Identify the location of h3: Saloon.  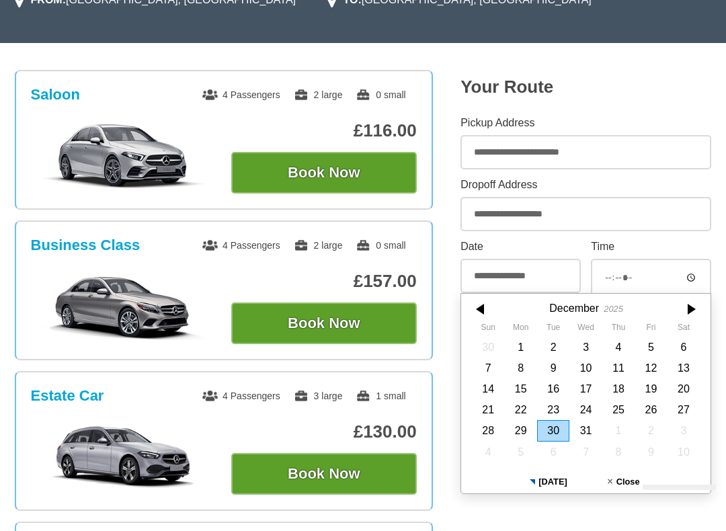
(55, 95).